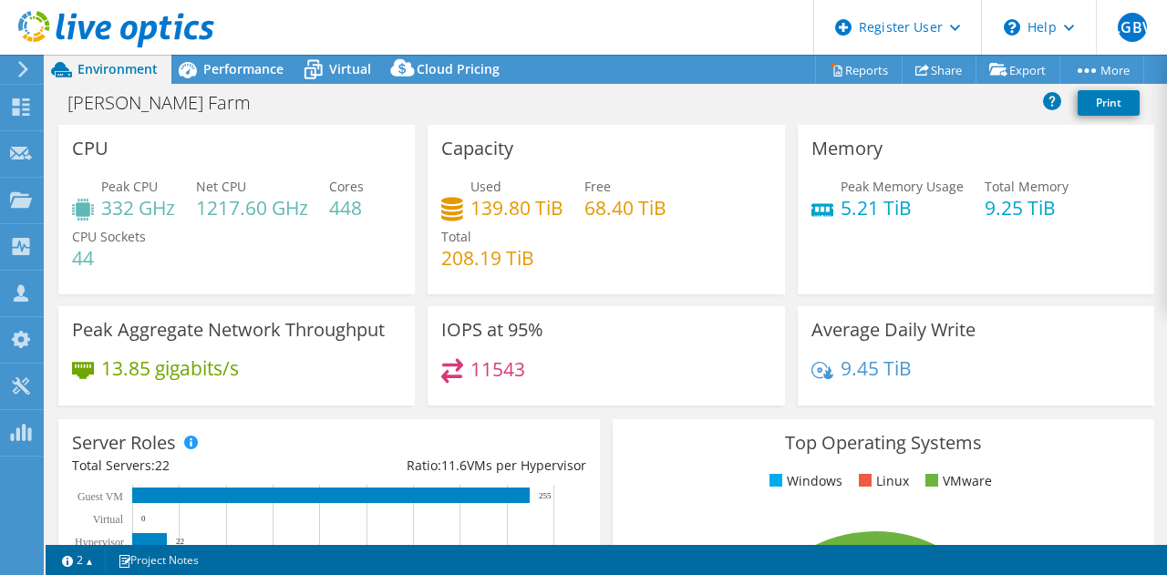  Describe the element at coordinates (477, 149) in the screenshot. I see `h3: Capacity` at that location.